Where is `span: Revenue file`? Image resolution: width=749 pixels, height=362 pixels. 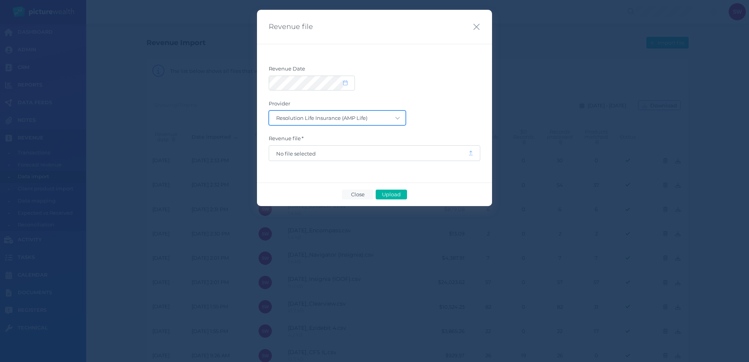 span: Revenue file is located at coordinates (291, 27).